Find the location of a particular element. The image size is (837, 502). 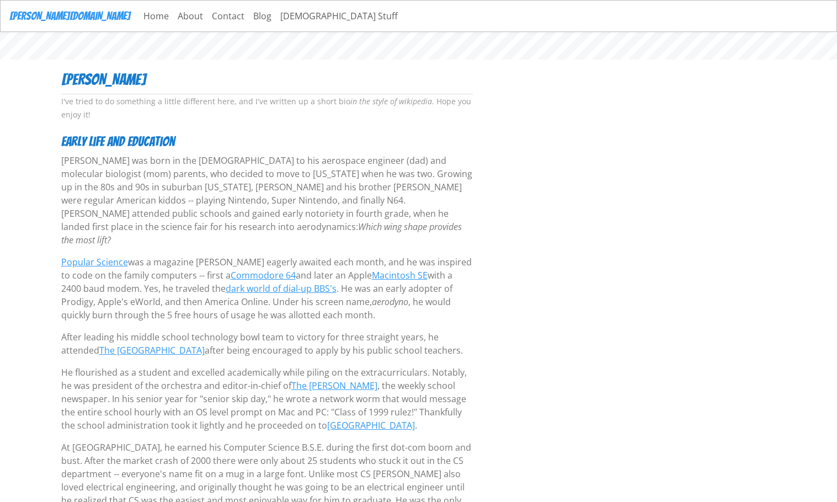

p: After leading his middle school technology bowl team to victory for three straight years, he atte... is located at coordinates (267, 344).